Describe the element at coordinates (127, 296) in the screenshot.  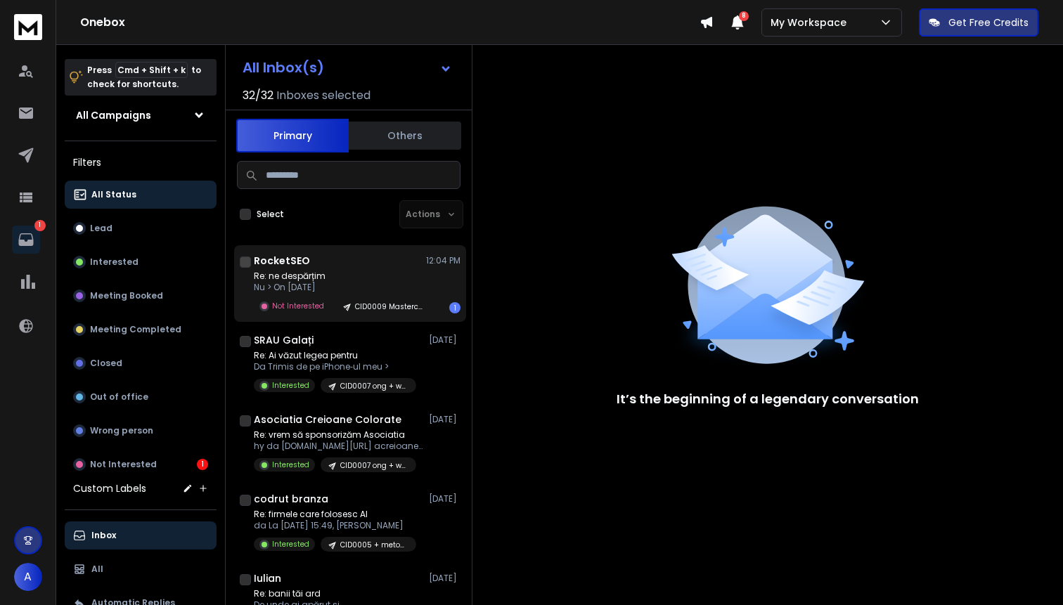
I see `p: Meeting Booked` at that location.